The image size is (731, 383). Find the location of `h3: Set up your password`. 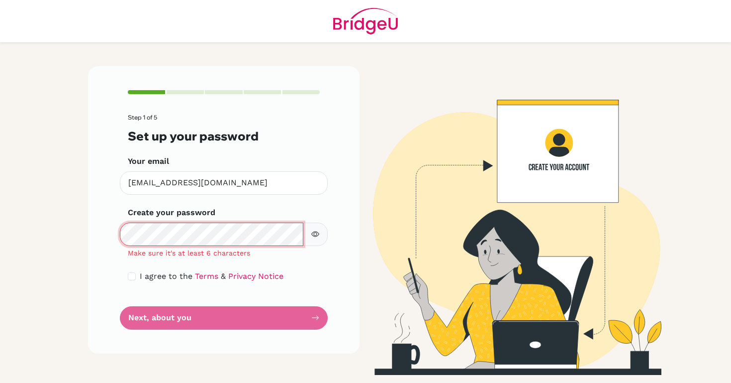

h3: Set up your password is located at coordinates (224, 136).